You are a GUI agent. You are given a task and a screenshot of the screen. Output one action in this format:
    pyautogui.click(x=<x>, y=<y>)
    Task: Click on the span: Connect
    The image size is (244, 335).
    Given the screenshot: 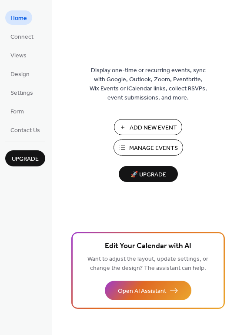 What is the action you would take?
    pyautogui.click(x=22, y=37)
    